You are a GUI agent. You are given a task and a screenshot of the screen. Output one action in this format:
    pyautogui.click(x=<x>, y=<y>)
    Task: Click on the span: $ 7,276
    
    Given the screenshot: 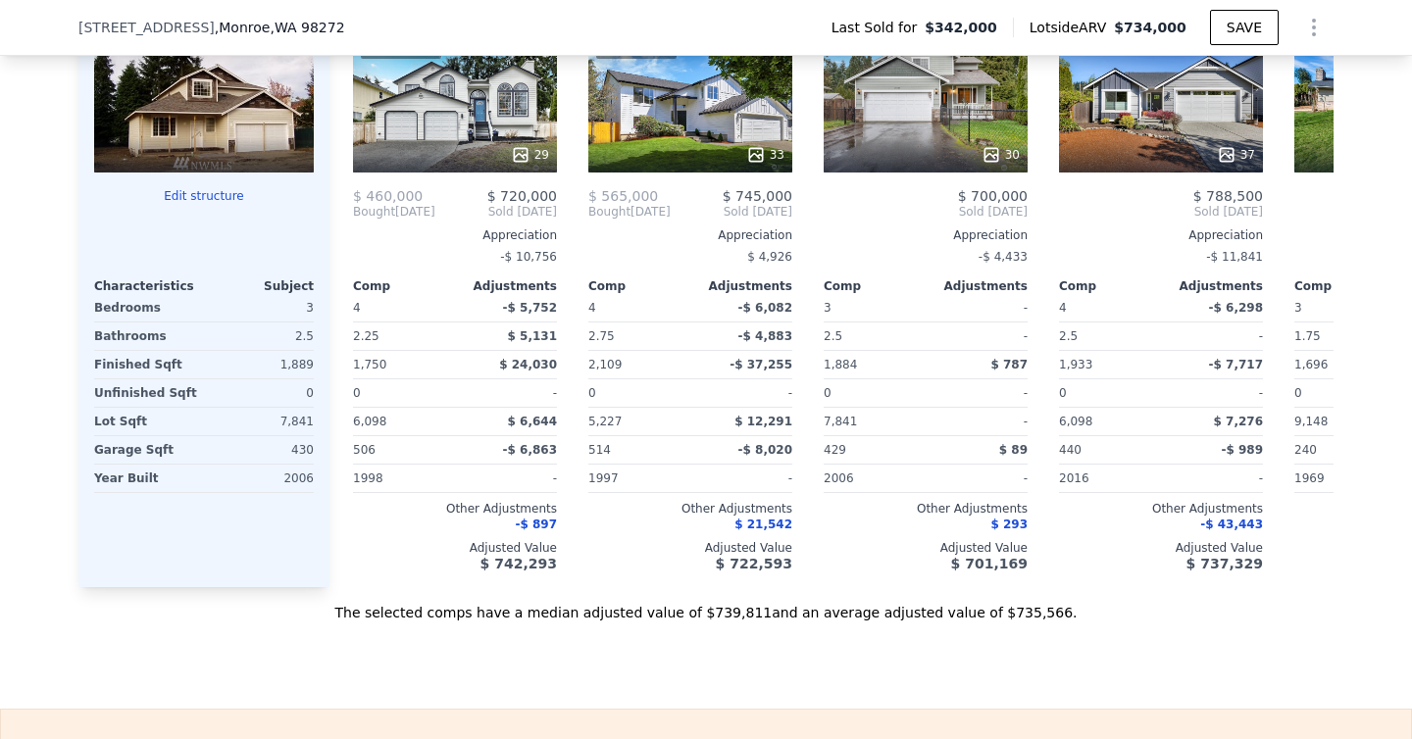 What is the action you would take?
    pyautogui.click(x=1238, y=422)
    